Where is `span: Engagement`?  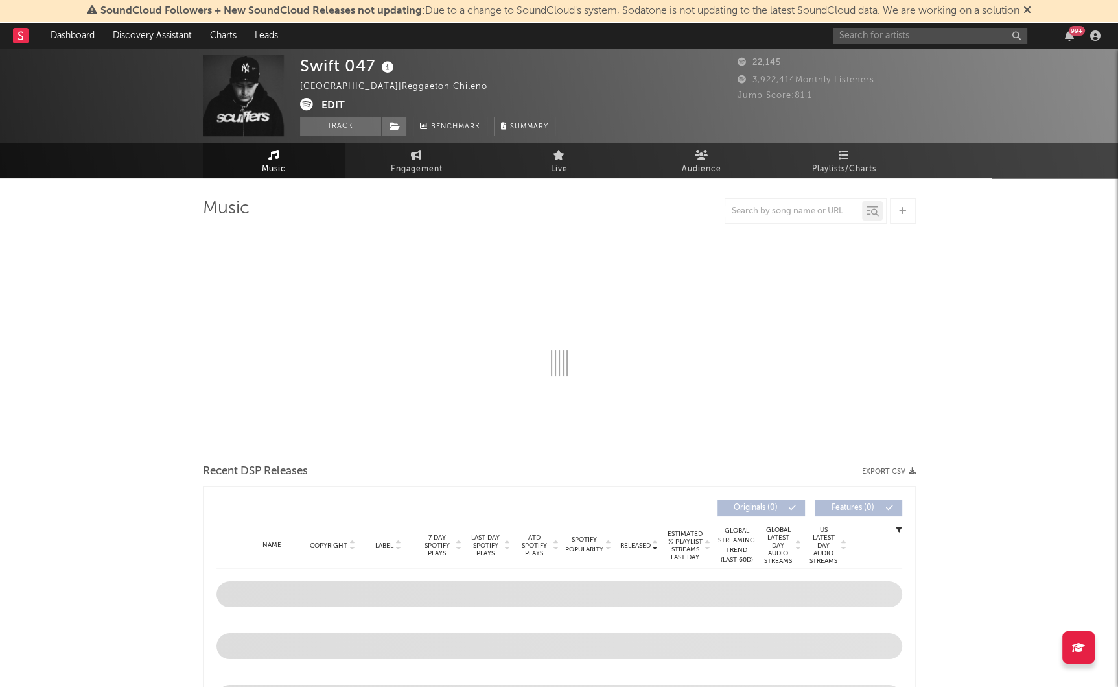
span: Engagement is located at coordinates (417, 169).